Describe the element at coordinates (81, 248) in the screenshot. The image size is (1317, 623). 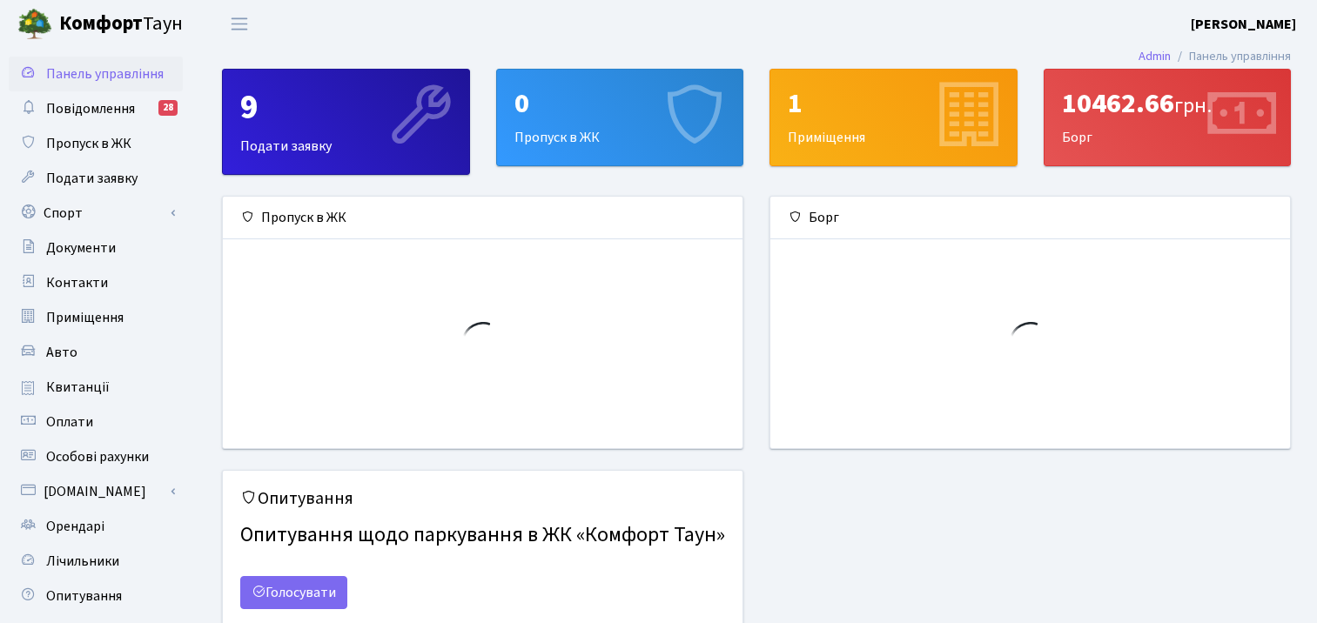
I see `span: Документи` at that location.